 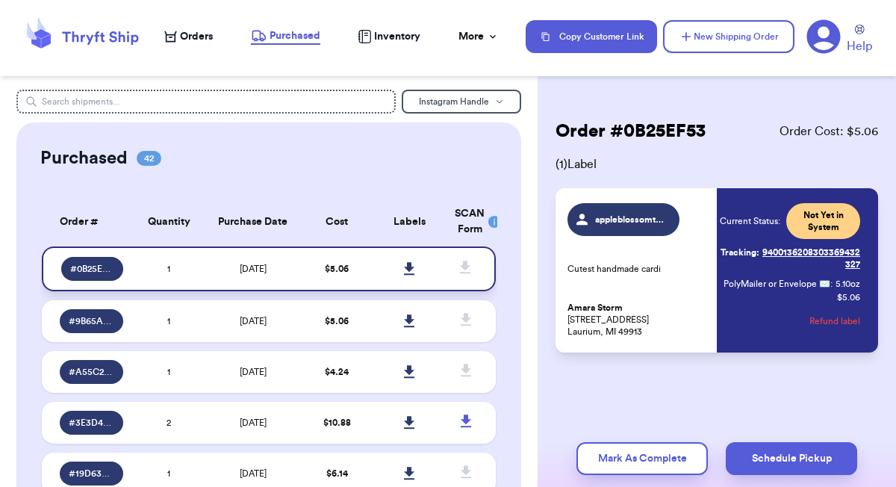 I want to click on span: ( 1 ) Label, so click(x=717, y=164).